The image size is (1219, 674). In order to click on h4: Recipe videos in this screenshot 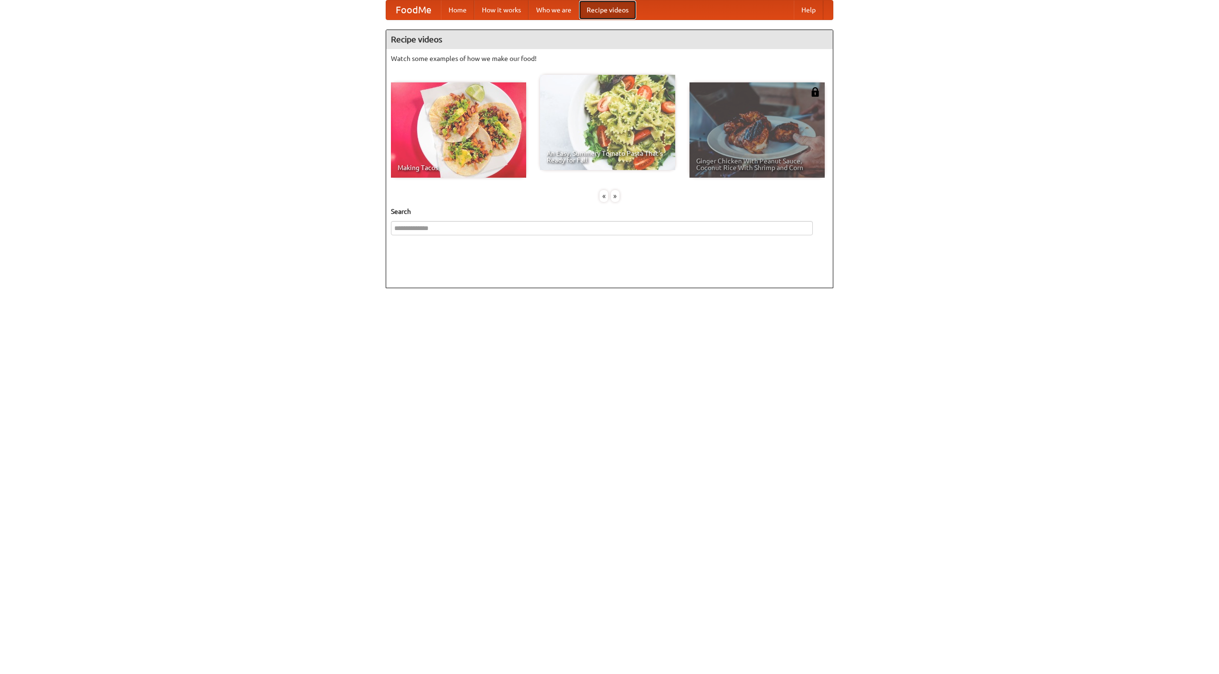, I will do `click(609, 40)`.